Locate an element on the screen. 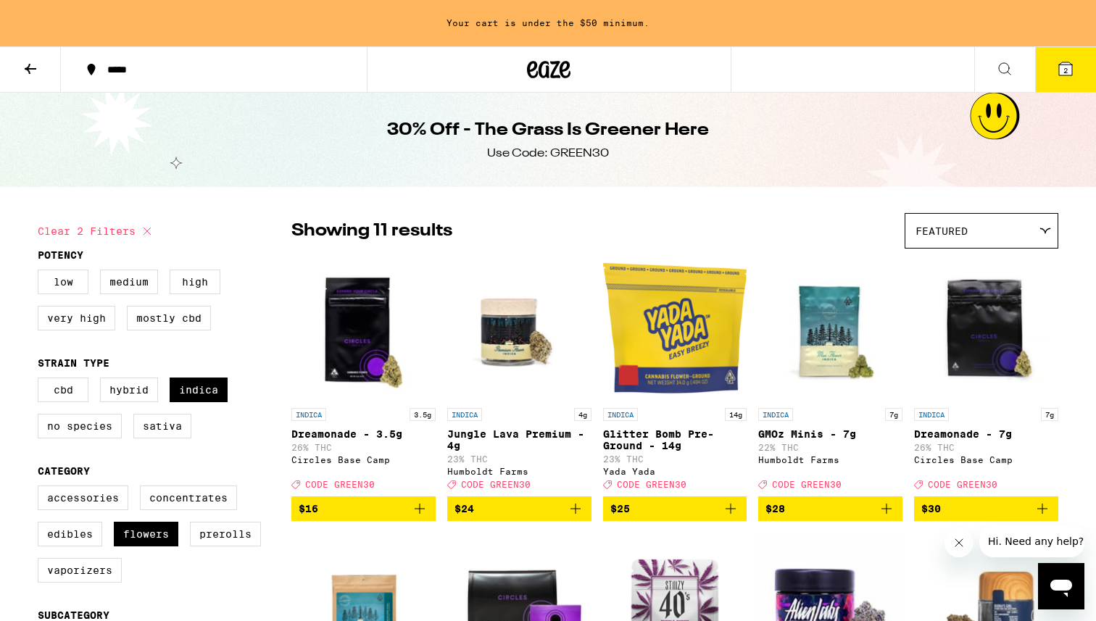  p: Jungle Lava Premium - 4g is located at coordinates (519, 440).